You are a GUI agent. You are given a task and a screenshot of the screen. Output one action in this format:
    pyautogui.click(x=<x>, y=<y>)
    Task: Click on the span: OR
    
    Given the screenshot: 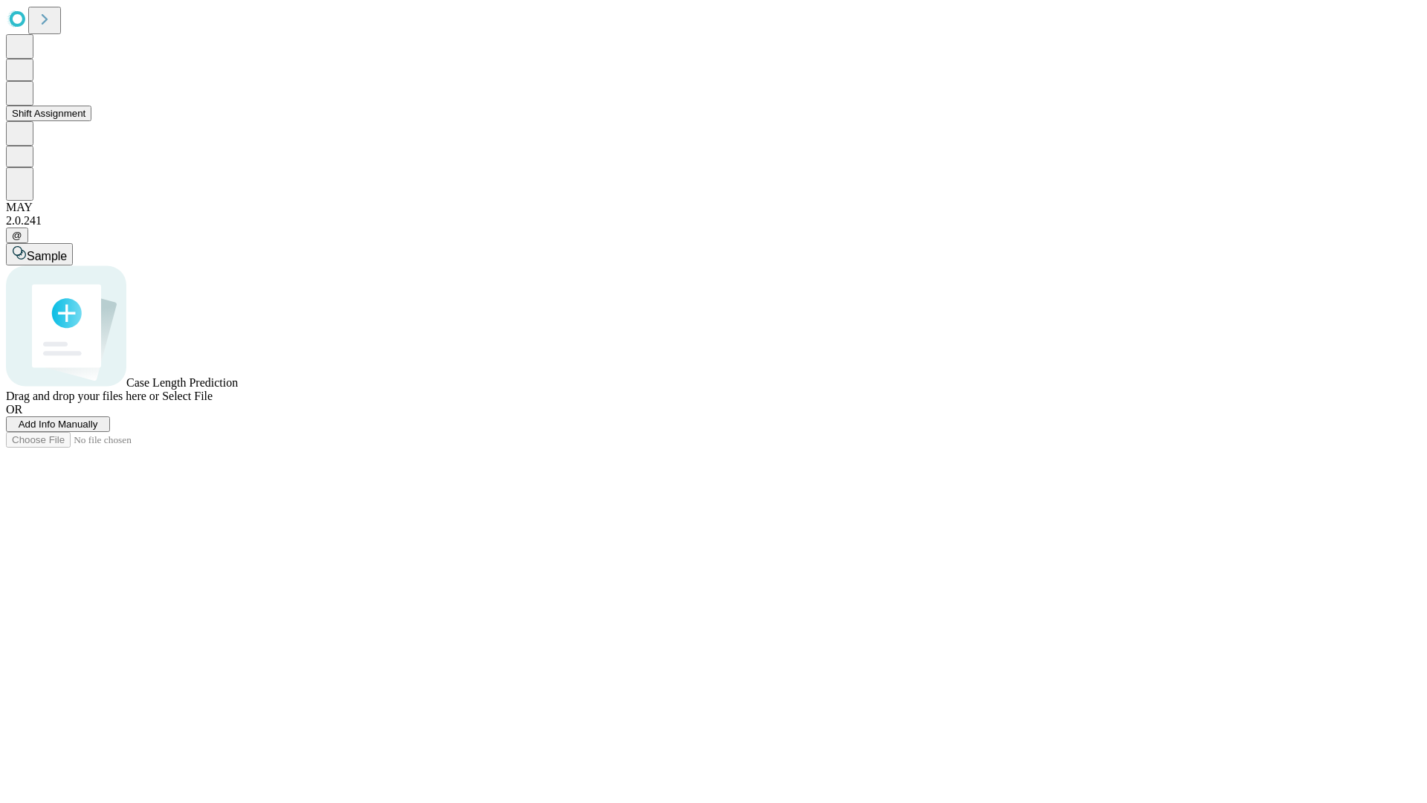 What is the action you would take?
    pyautogui.click(x=14, y=409)
    